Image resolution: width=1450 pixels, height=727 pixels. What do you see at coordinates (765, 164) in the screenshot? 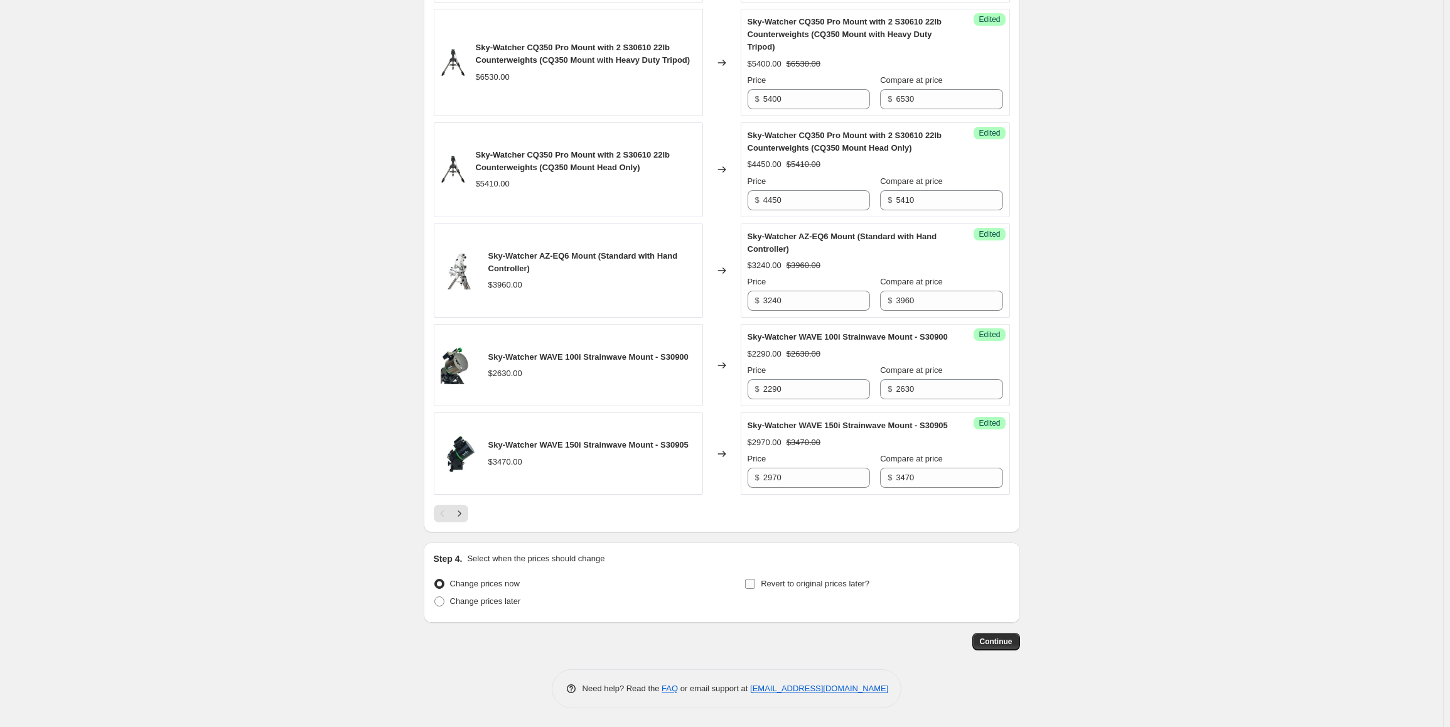
I see `span: $4450.00` at bounding box center [765, 164].